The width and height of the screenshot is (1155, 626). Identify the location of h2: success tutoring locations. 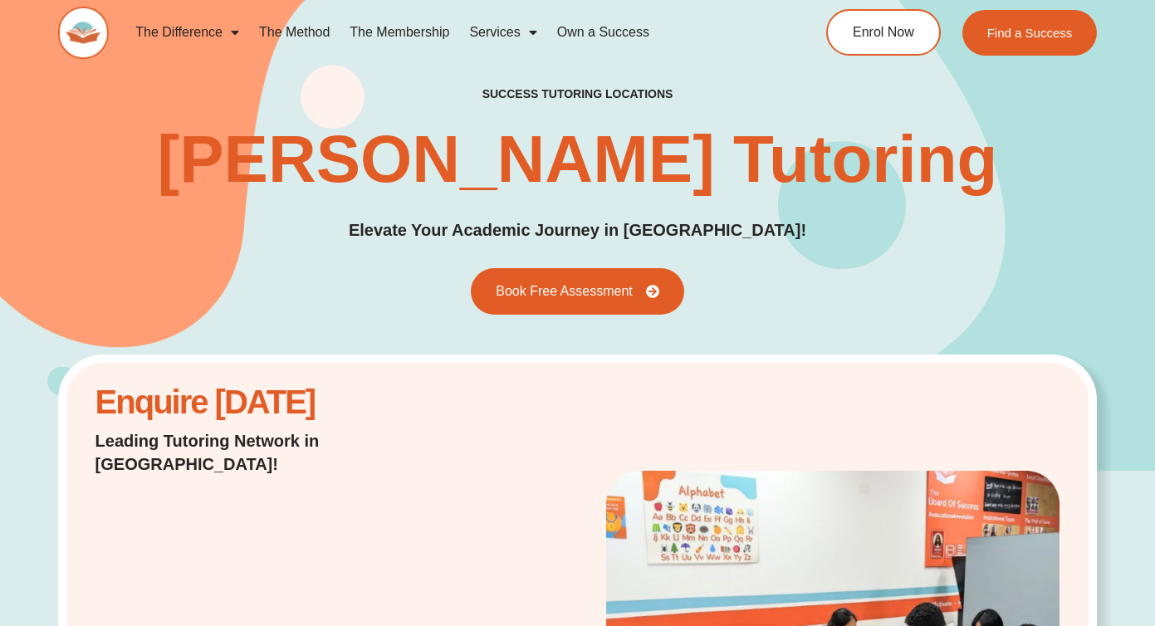
(578, 94).